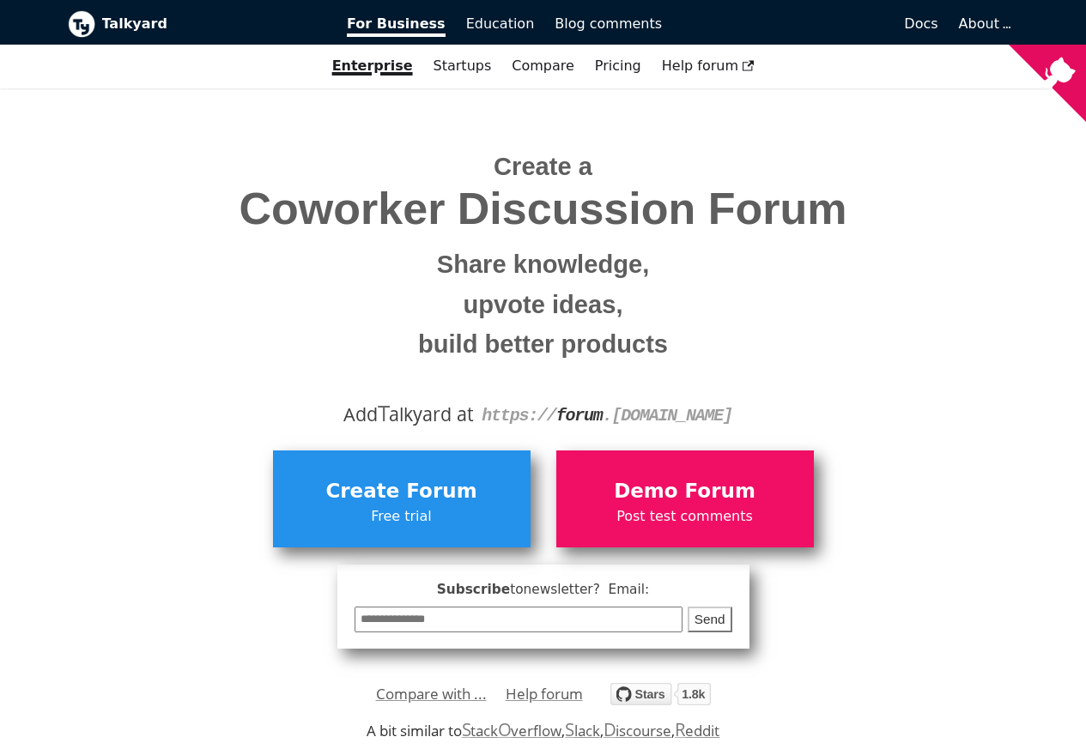 The image size is (1086, 749). What do you see at coordinates (402, 492) in the screenshot?
I see `span: Create Forum` at bounding box center [402, 492].